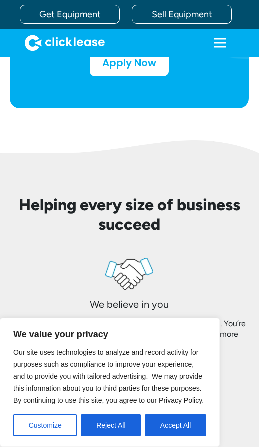  Describe the element at coordinates (63, 43) in the screenshot. I see `a: home` at that location.